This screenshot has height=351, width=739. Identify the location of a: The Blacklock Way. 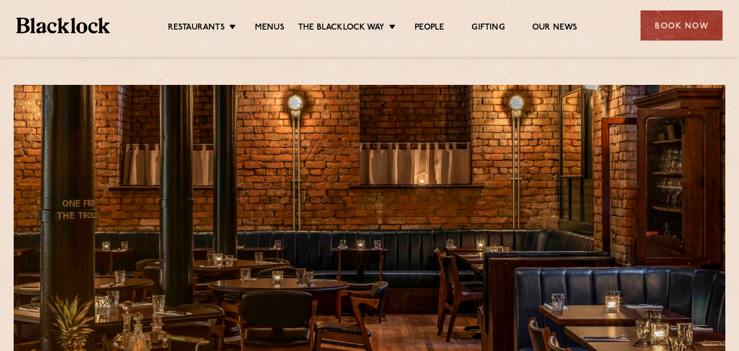
(342, 28).